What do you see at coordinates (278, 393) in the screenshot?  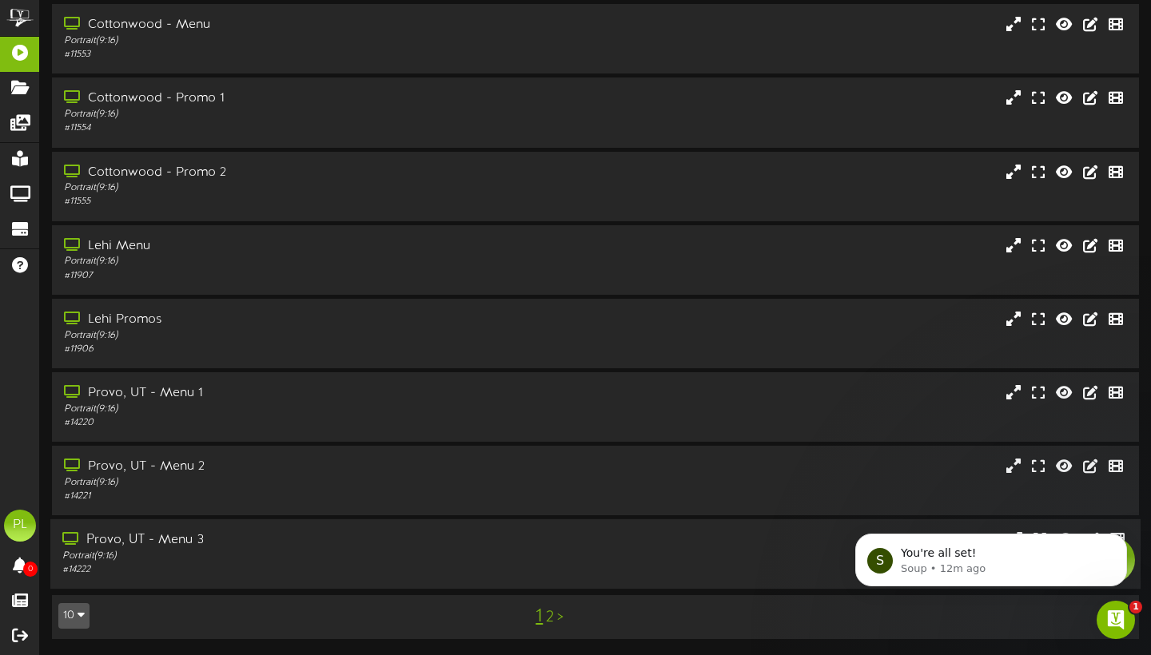 I see `div: Provo, UT - Menu 1` at bounding box center [278, 393].